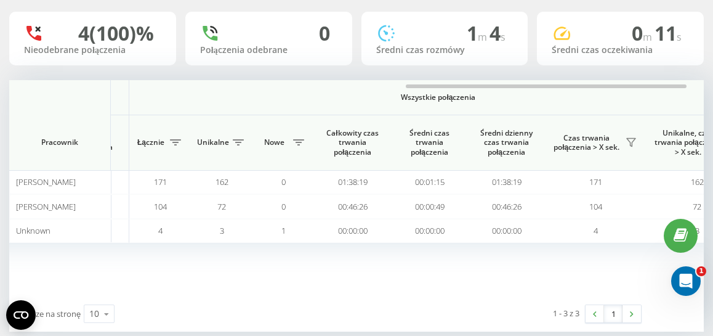 This screenshot has width=713, height=336. I want to click on span: Łącznie, so click(151, 142).